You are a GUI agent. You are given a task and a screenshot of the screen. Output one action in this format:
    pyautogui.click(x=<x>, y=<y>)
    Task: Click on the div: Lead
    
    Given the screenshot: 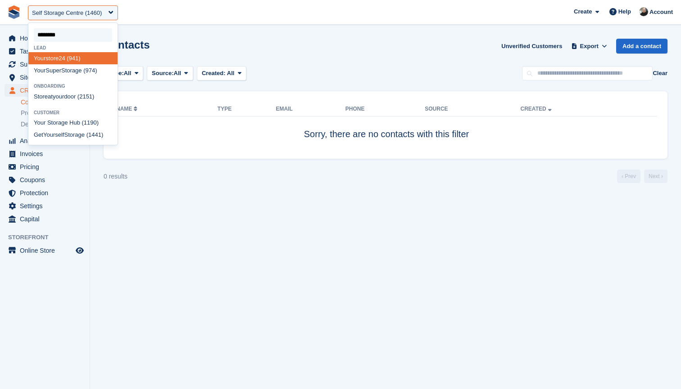 What is the action you would take?
    pyautogui.click(x=73, y=48)
    